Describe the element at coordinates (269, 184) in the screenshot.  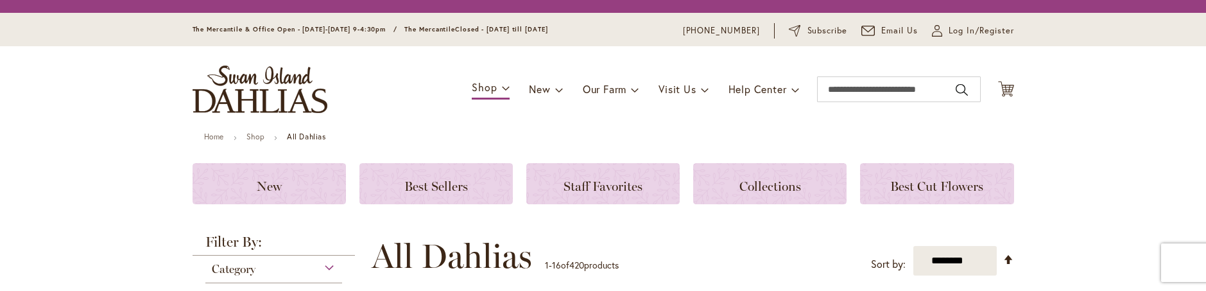
I see `a: New` at that location.